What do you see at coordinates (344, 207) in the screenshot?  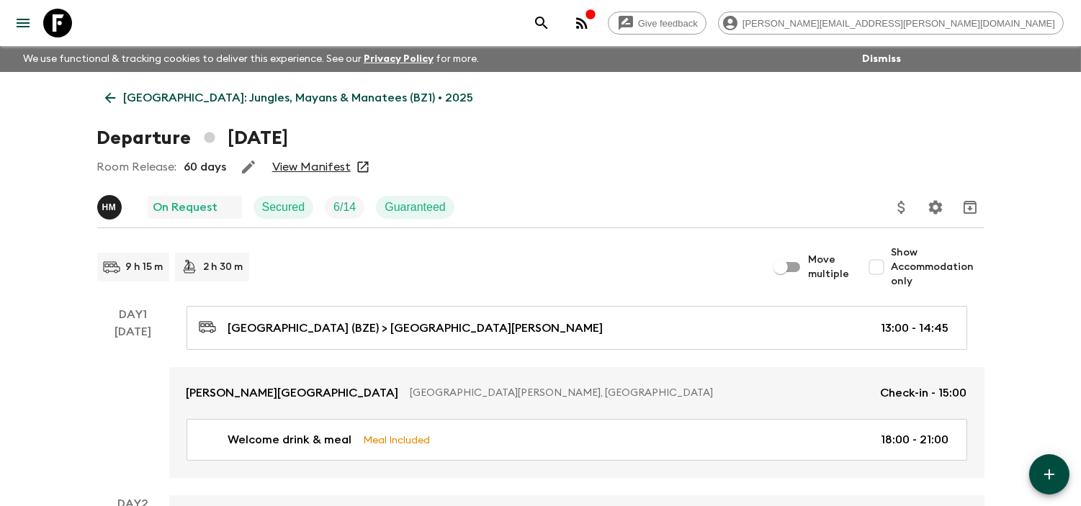 I see `p: 6 / 14` at bounding box center [344, 207].